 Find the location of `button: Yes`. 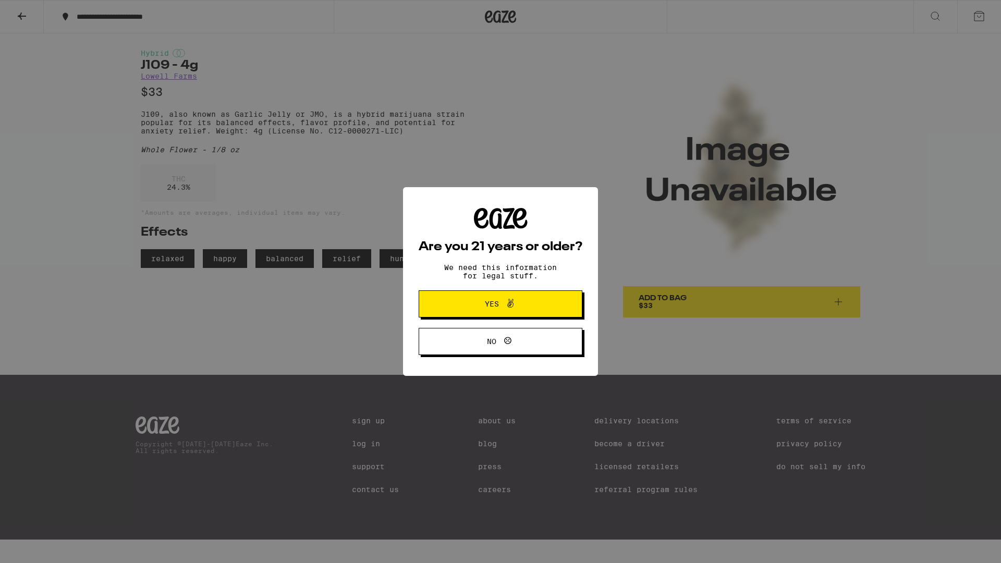

button: Yes is located at coordinates (501, 304).